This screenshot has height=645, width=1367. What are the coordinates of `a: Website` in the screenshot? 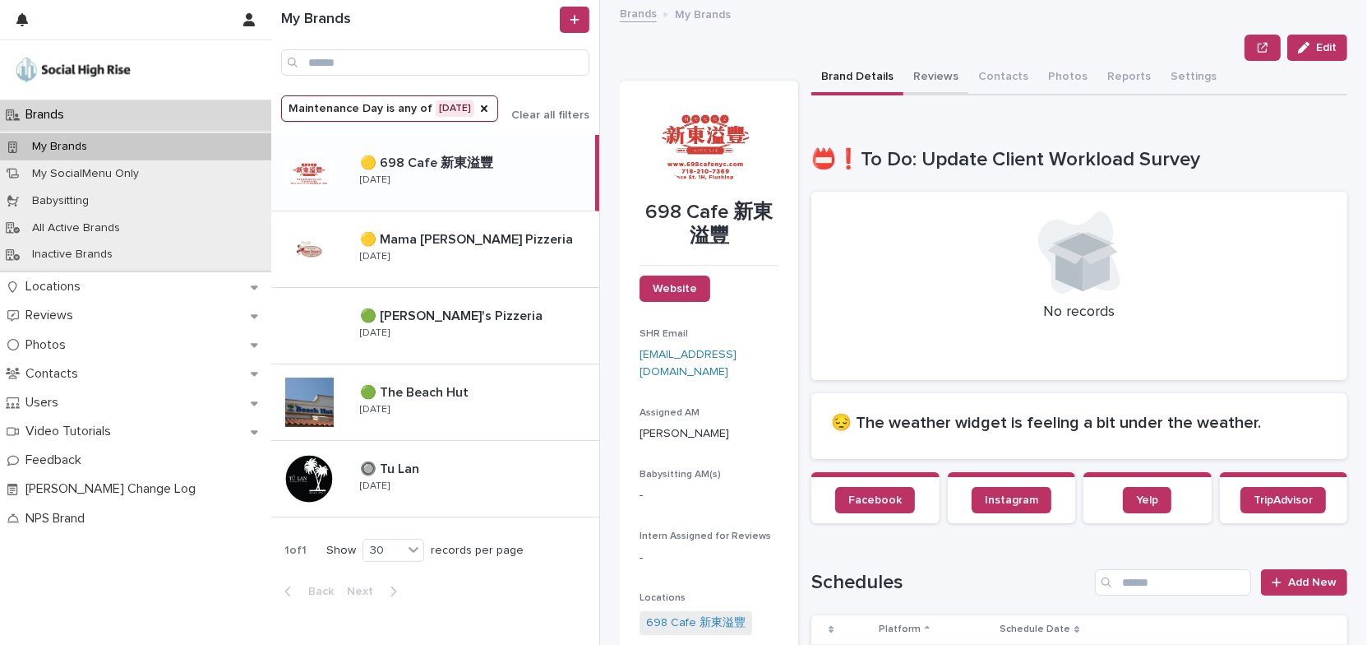 It's located at (675, 289).